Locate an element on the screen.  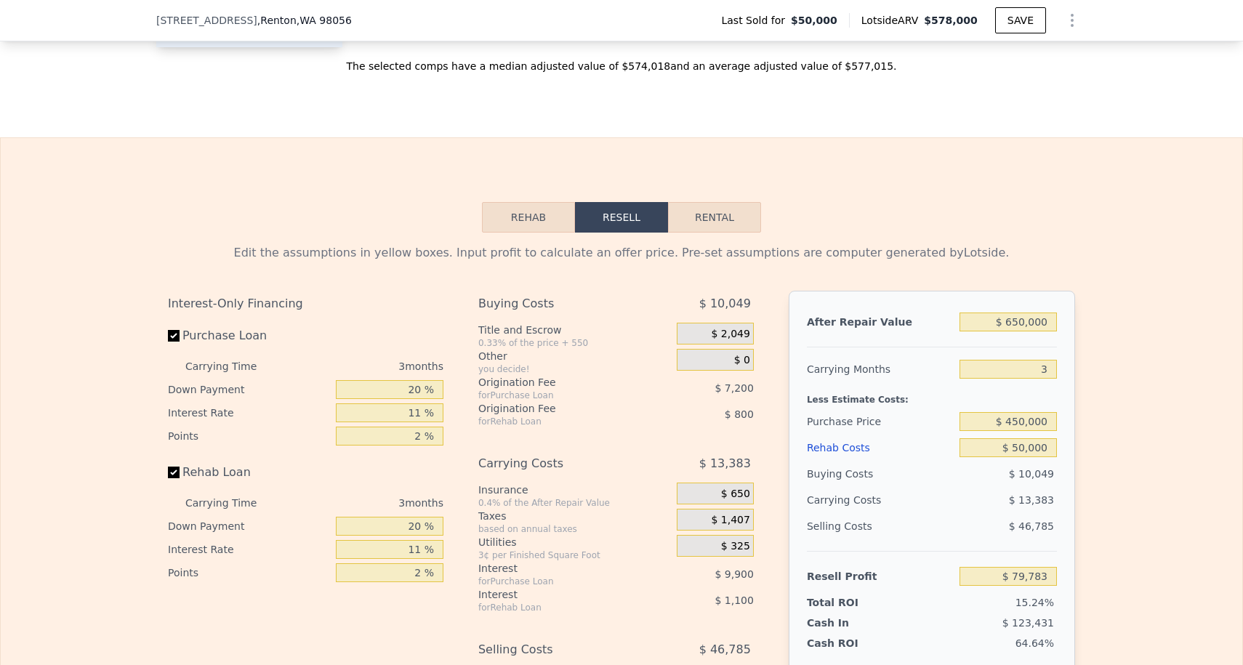
div: Edit the assumptions in yellow boxes. Input profit to calculate an offer price. Pre-set assumptio... is located at coordinates (622, 253).